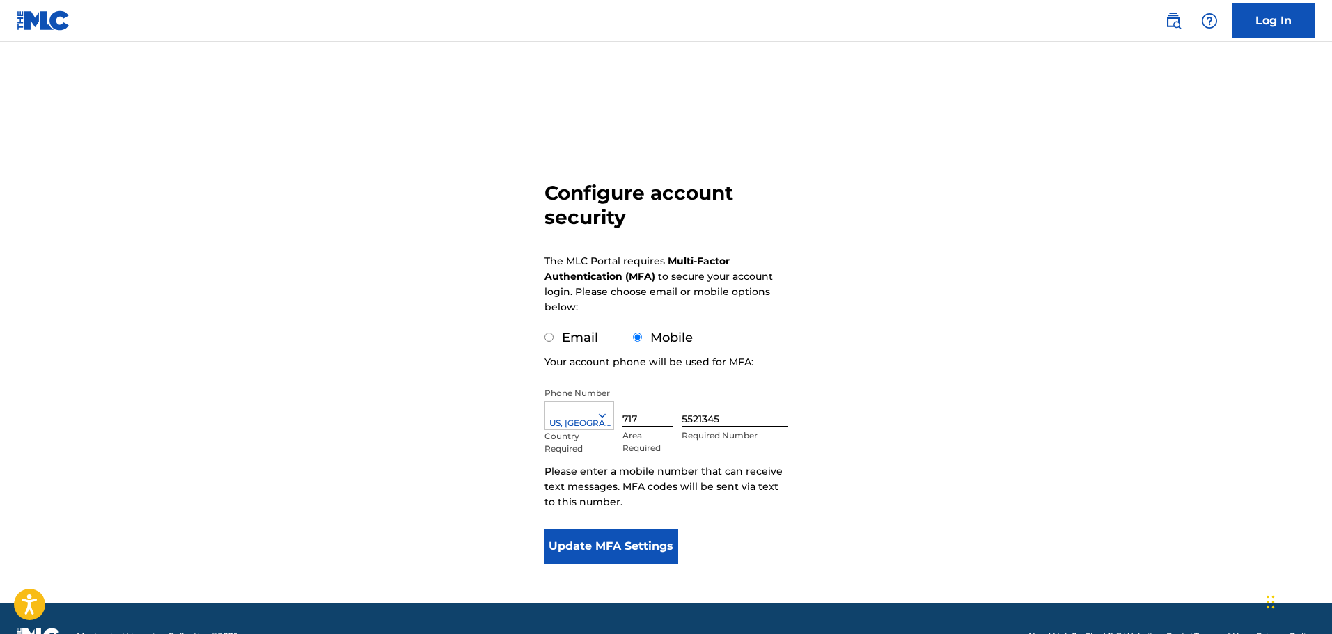 The image size is (1332, 634). Describe the element at coordinates (637, 269) in the screenshot. I see `strong: Multi-Factor Authentication (MFA)` at that location.